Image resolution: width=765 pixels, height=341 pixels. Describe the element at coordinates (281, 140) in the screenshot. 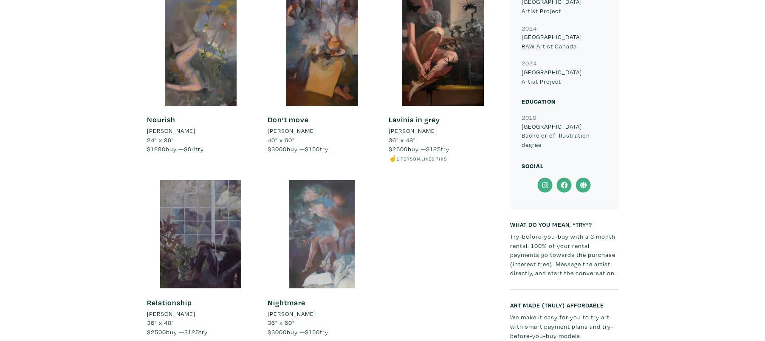

I see `span: 40" x 60"` at that location.